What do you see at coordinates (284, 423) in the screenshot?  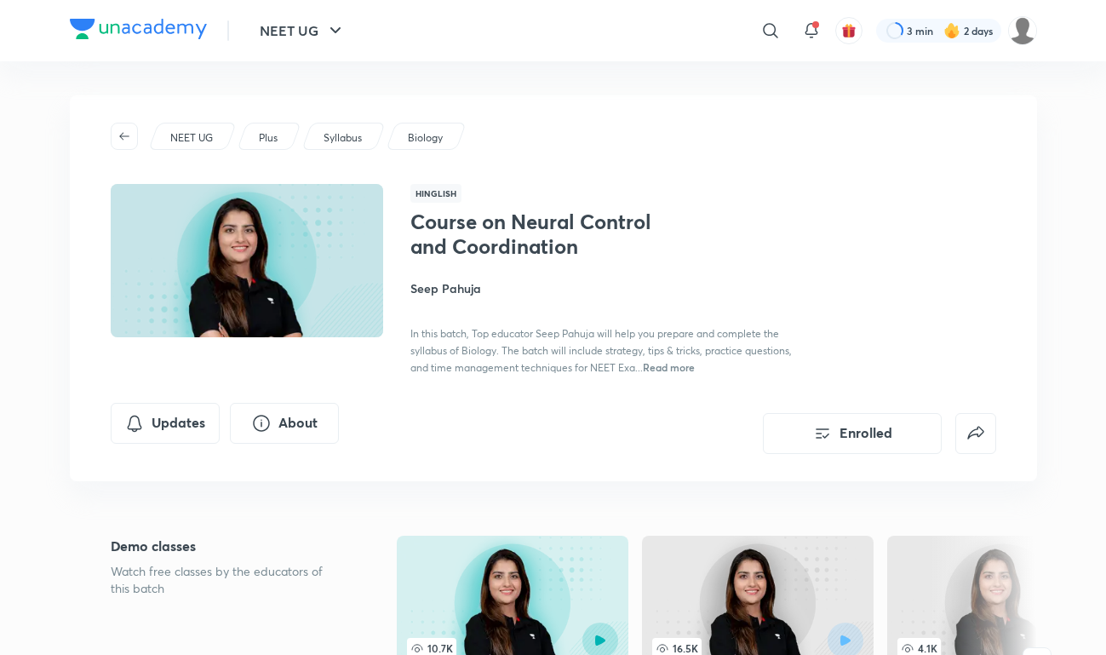 I see `button: About` at bounding box center [284, 423].